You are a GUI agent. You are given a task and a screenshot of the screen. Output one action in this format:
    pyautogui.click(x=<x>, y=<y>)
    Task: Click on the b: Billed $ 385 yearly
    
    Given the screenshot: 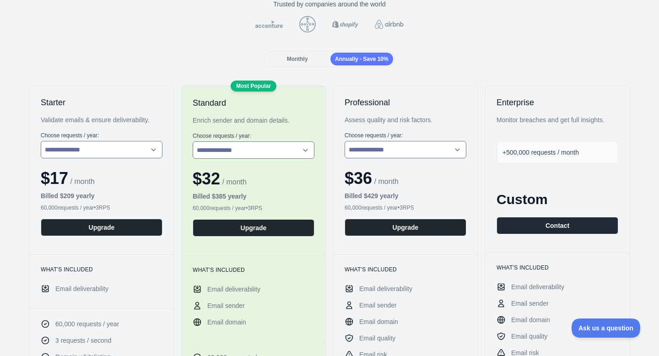 What is the action you would take?
    pyautogui.click(x=220, y=196)
    